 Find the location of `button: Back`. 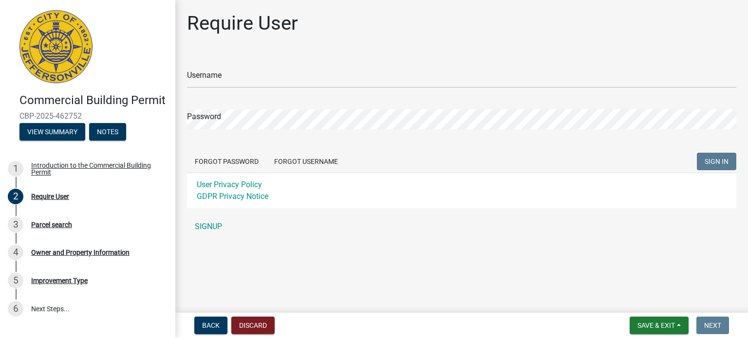

button: Back is located at coordinates (211, 326).